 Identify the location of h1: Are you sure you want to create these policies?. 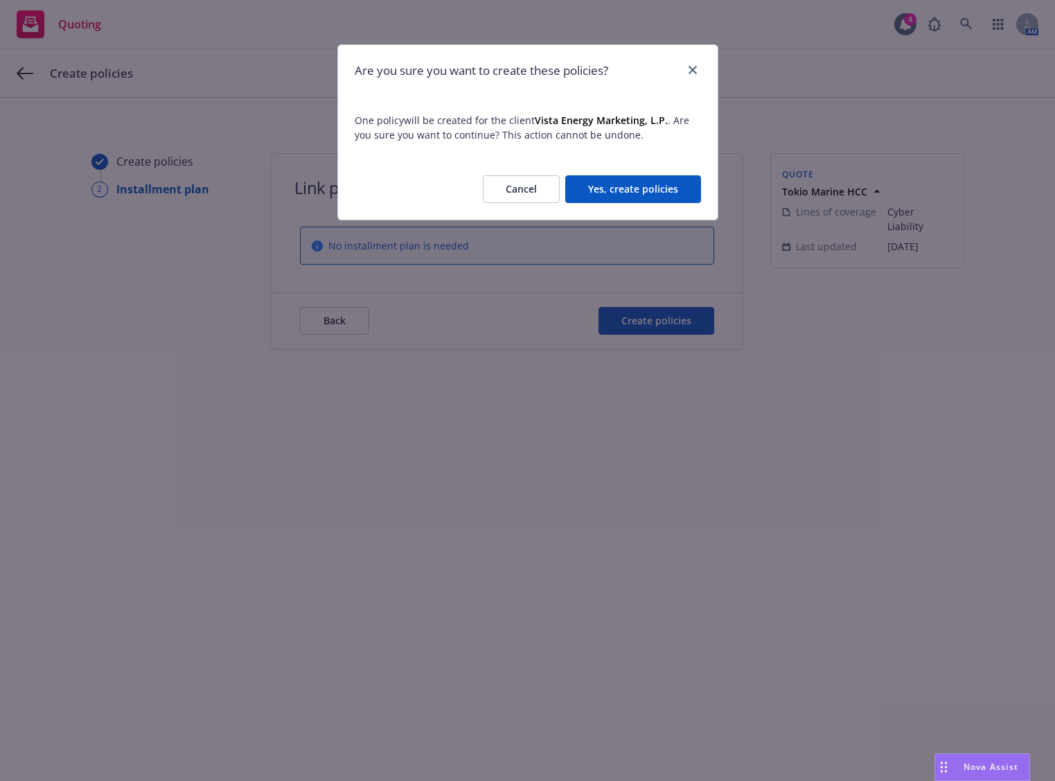
(481, 71).